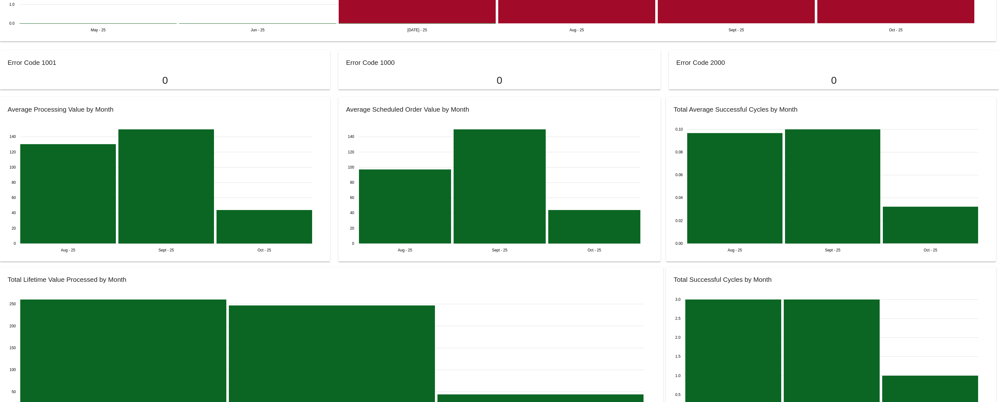 This screenshot has width=999, height=402. I want to click on text: 2.0, so click(678, 338).